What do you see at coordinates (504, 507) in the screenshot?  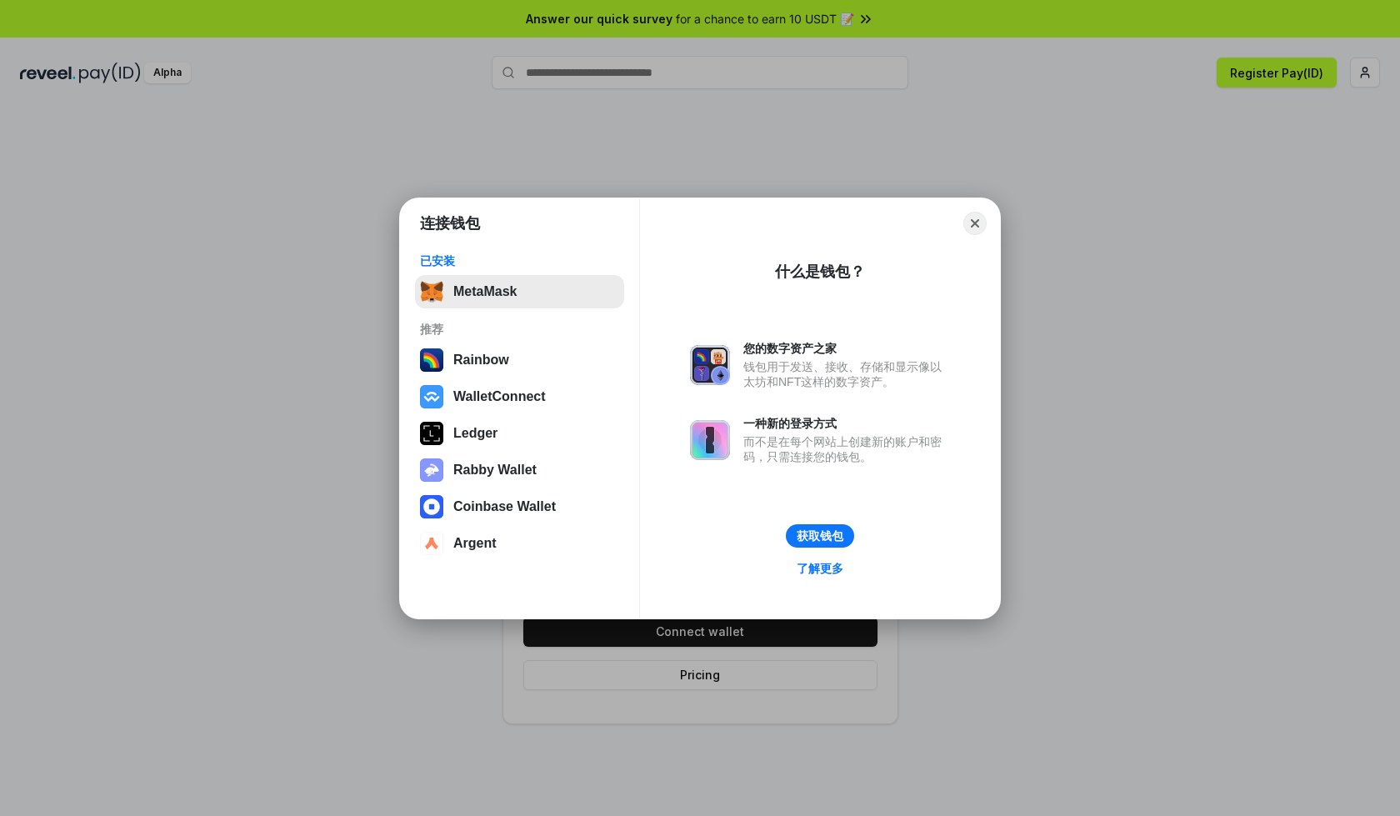 I see `div: Coinbase Wallet` at bounding box center [504, 507].